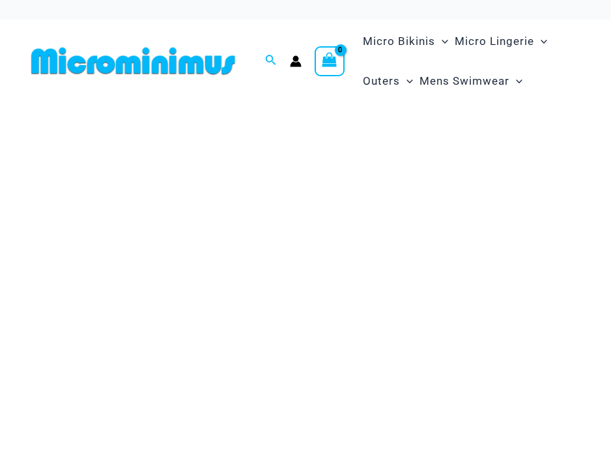  Describe the element at coordinates (330, 61) in the screenshot. I see `a: View Shopping Cart, empty` at that location.